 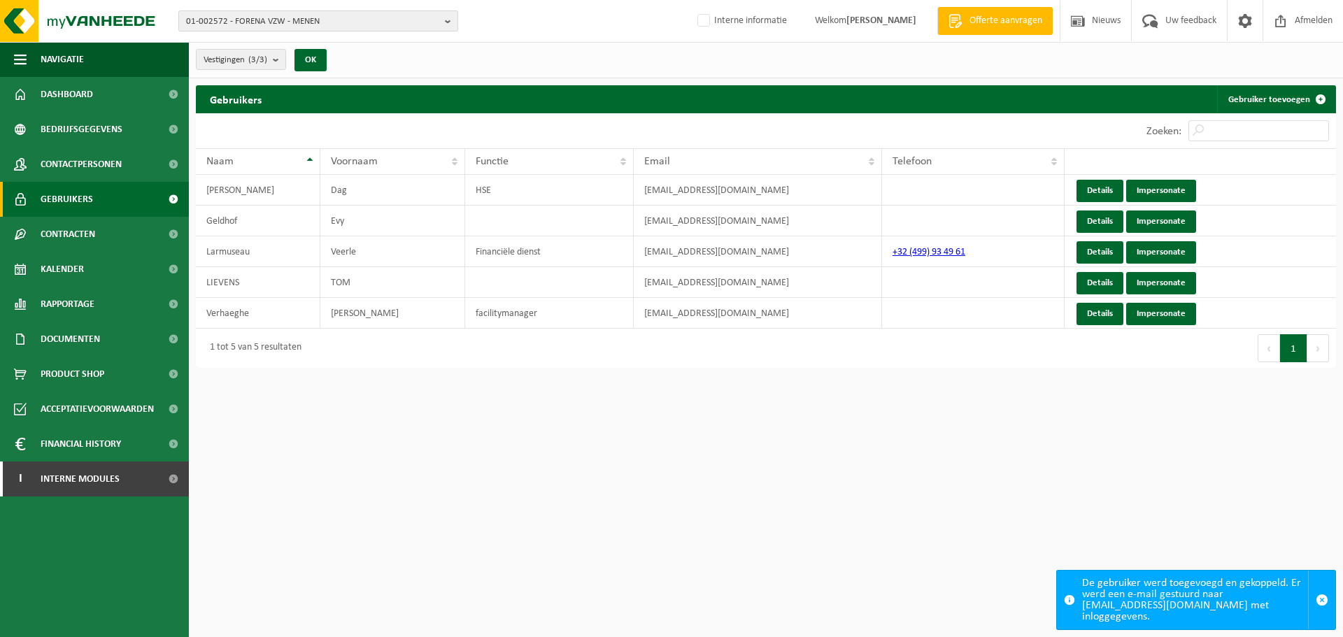 I want to click on button: OK, so click(x=311, y=60).